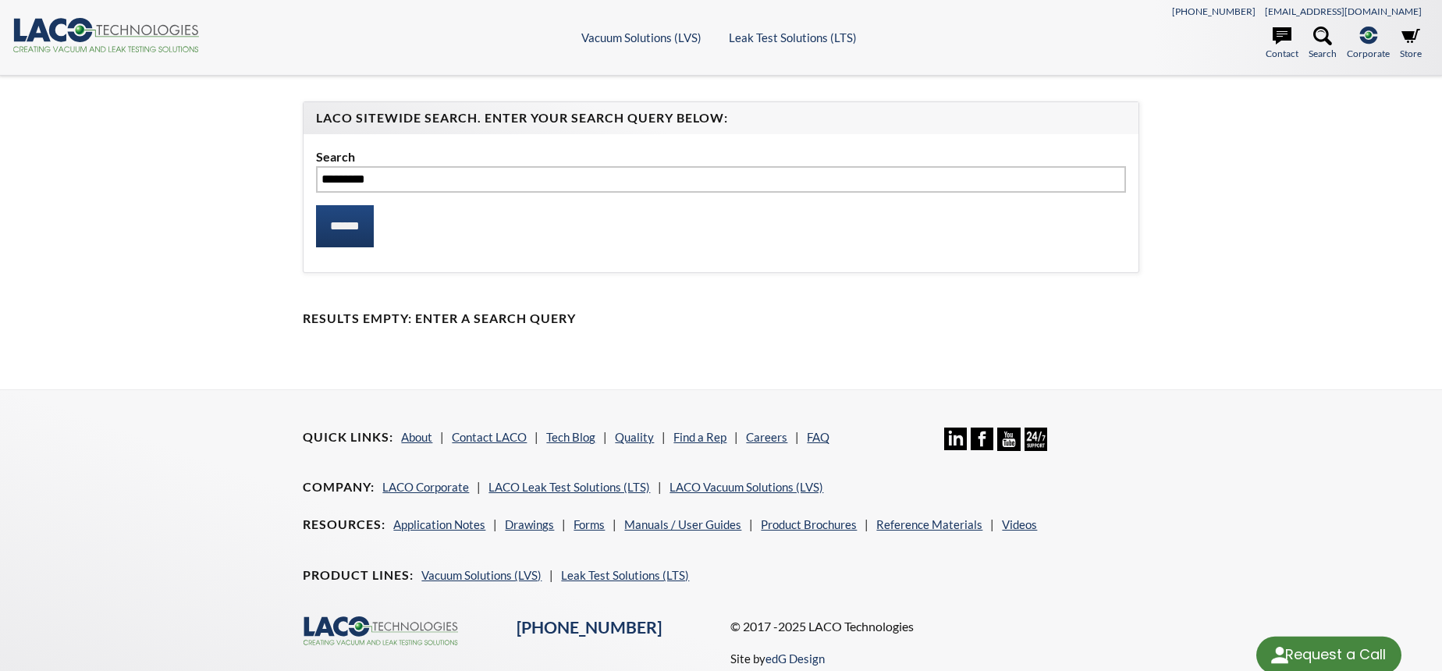 The height and width of the screenshot is (671, 1442). I want to click on a: Careers, so click(766, 437).